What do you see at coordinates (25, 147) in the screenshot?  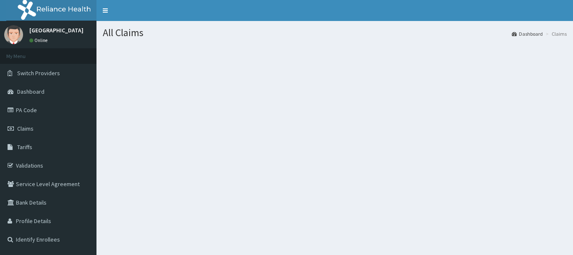 I see `span: Tariffs` at bounding box center [25, 147].